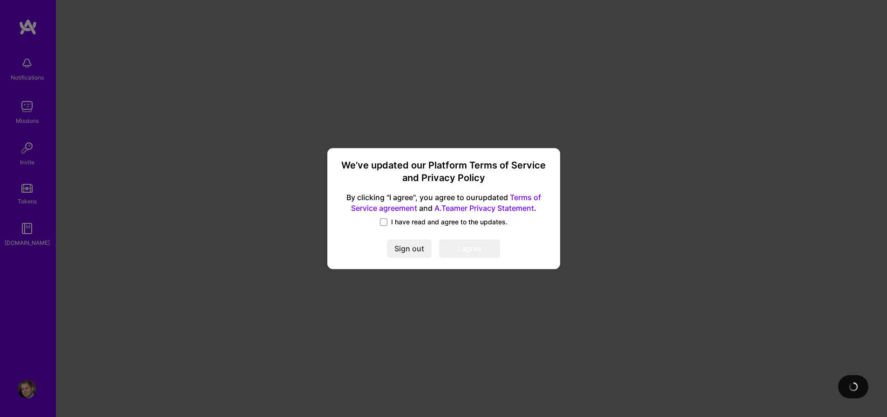  What do you see at coordinates (444, 203) in the screenshot?
I see `span: By clicking "I agree", you agree to our updated and .` at bounding box center [444, 203].